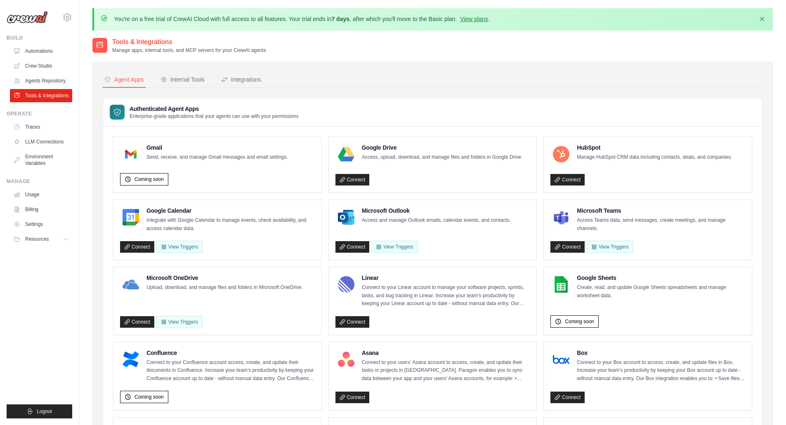 Image resolution: width=786 pixels, height=425 pixels. I want to click on h4: Asana, so click(446, 353).